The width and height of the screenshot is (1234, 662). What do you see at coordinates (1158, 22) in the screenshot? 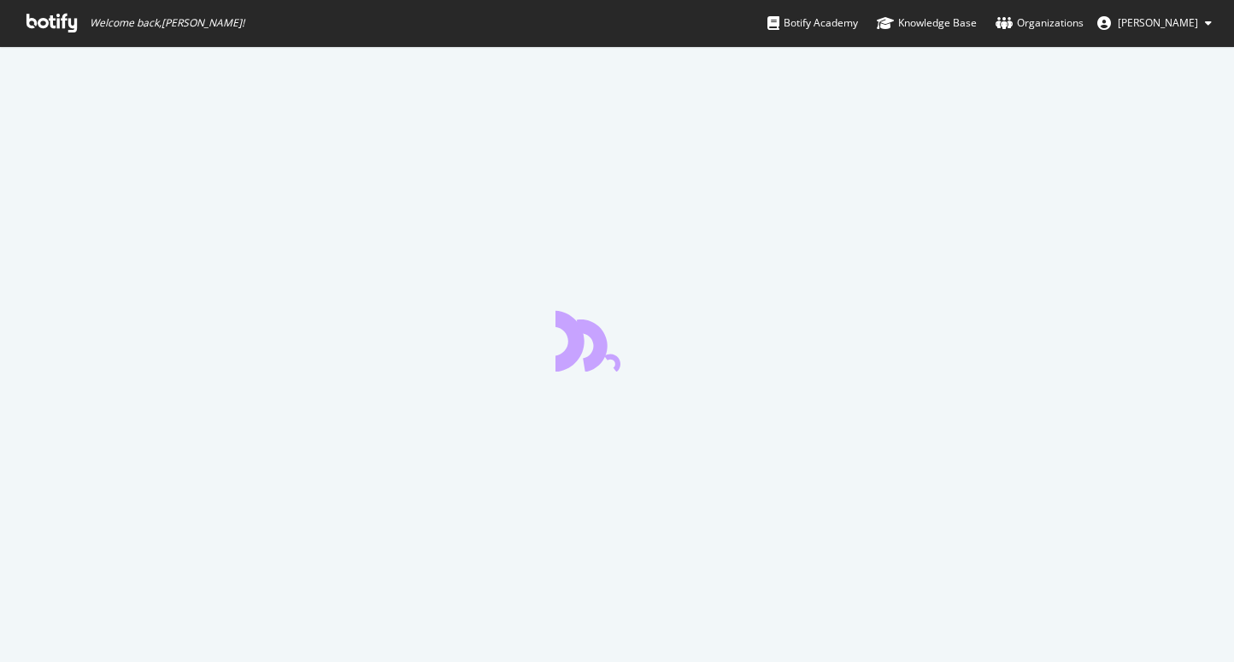
I see `span: Yann Fasbender` at bounding box center [1158, 22].